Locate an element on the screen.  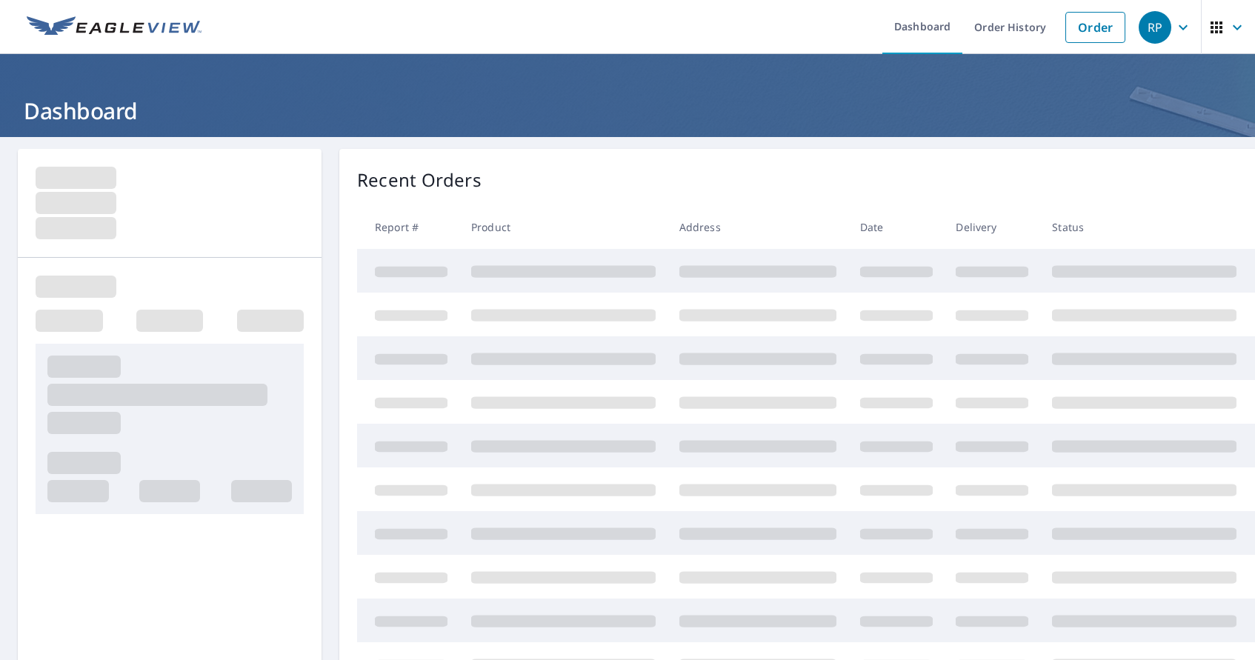
img: EV Logo is located at coordinates (114, 27).